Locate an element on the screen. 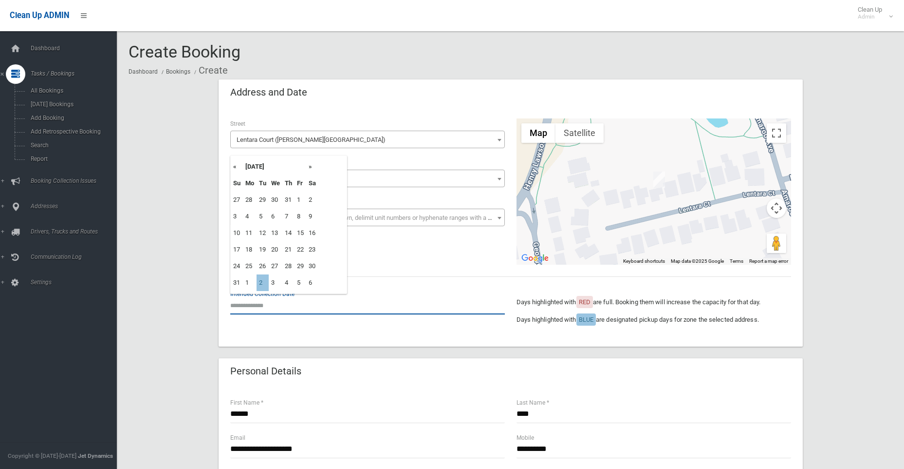  span: Add Retrospective Booking is located at coordinates (72, 132).